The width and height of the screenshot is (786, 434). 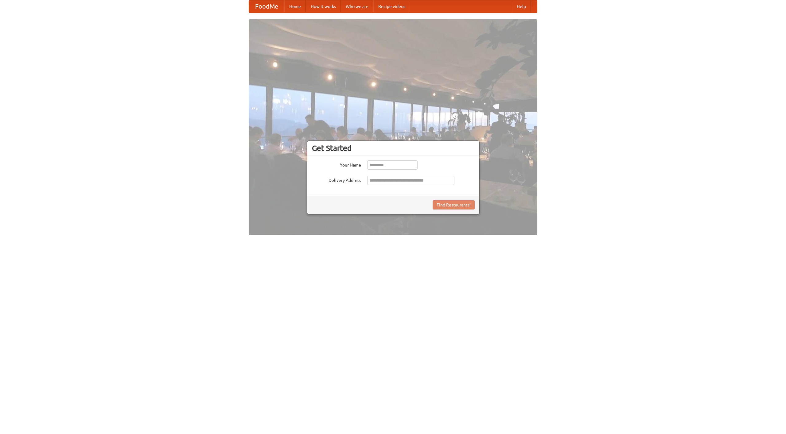 What do you see at coordinates (392, 6) in the screenshot?
I see `a: Recipe videos` at bounding box center [392, 6].